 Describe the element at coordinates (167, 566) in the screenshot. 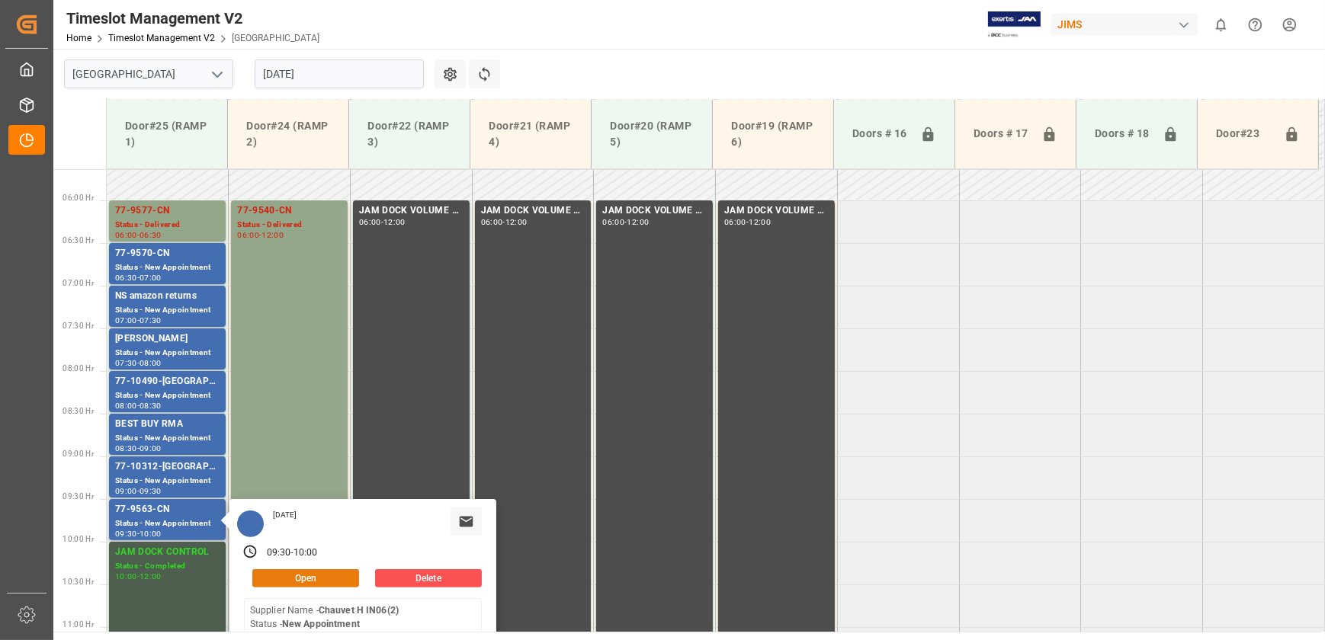

I see `div: Status - Completed` at that location.